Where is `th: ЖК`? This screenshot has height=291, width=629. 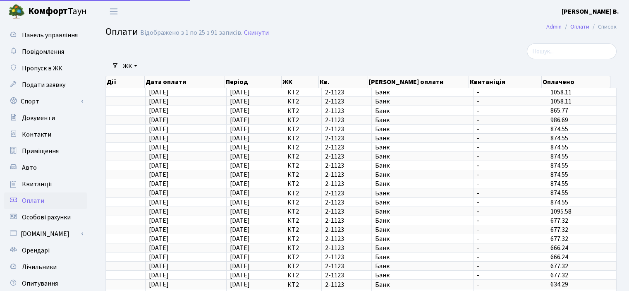
th: ЖК is located at coordinates (300, 82).